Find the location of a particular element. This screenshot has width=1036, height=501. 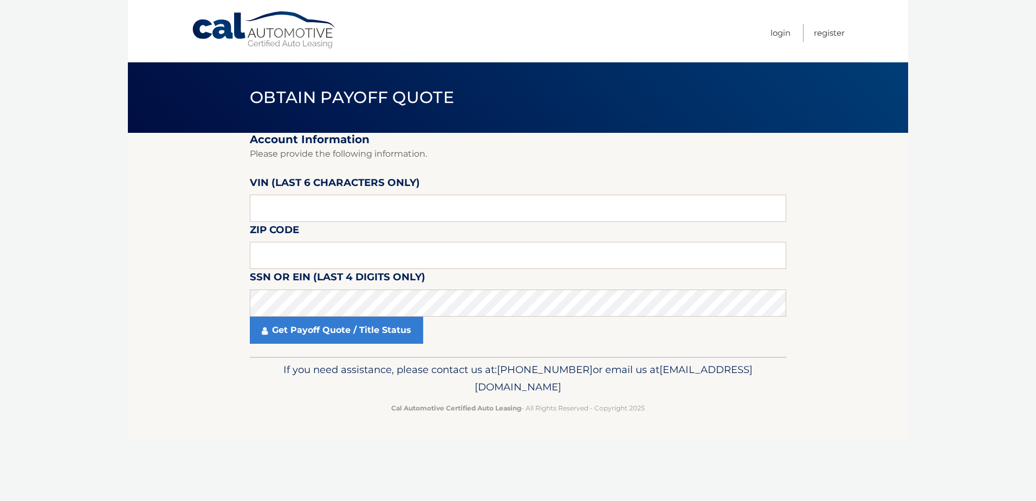

label: Zip Code is located at coordinates (274, 231).